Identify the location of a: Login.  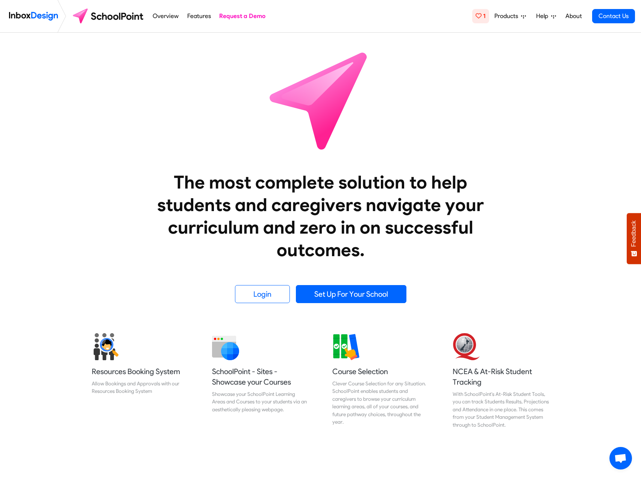
(262, 294).